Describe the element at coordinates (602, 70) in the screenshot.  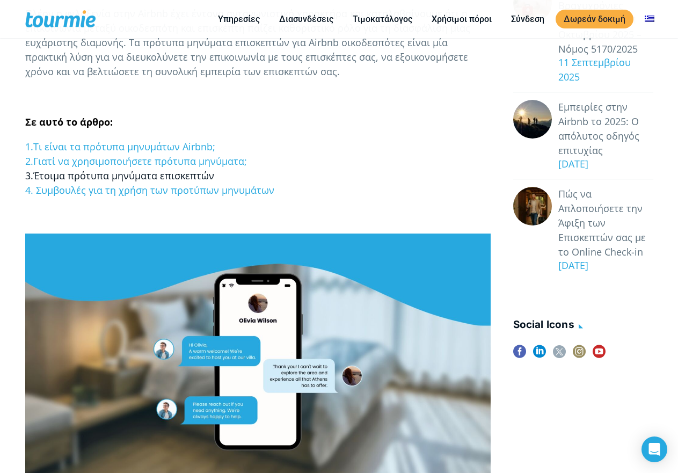
I see `div: 11 Σεπτεμβρίου 2025` at that location.